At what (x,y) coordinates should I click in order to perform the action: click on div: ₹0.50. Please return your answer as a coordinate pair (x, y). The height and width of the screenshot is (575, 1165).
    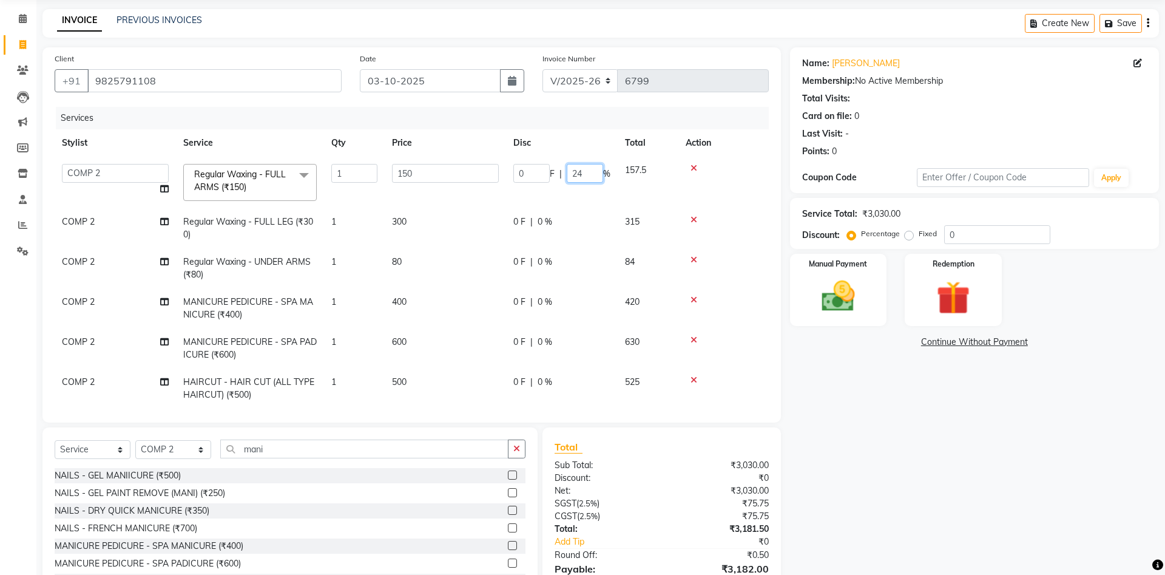
    Looking at the image, I should click on (719, 555).